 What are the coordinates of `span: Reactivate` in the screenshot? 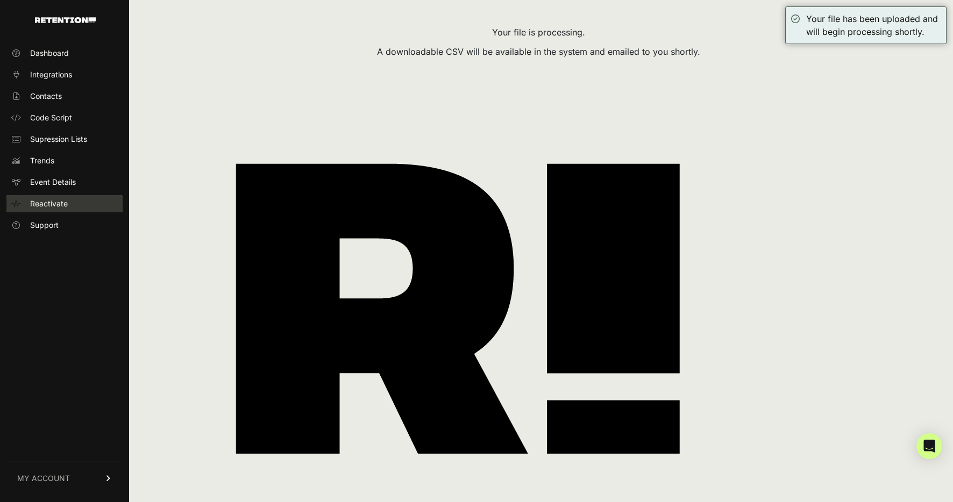 It's located at (49, 204).